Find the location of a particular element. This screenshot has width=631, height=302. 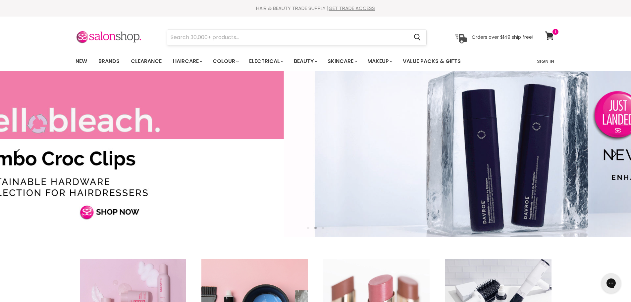

a: Brands is located at coordinates (109, 61).